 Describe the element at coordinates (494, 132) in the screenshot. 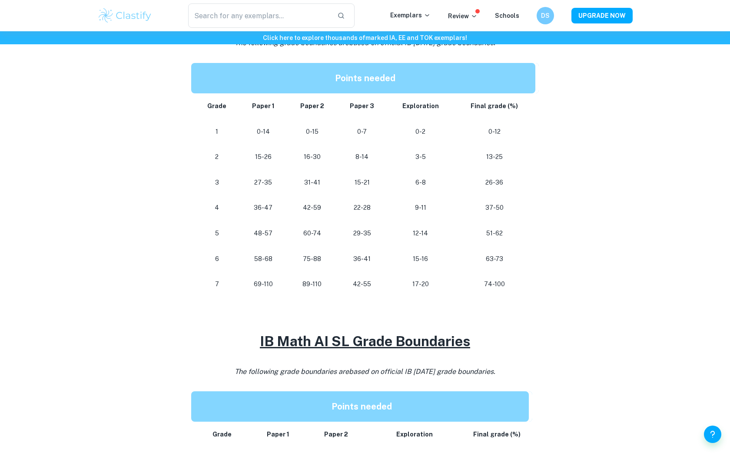

I see `p: 0-12` at that location.